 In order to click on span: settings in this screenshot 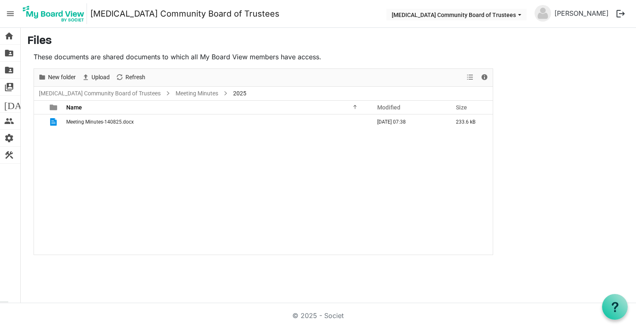, I will do `click(9, 138)`.